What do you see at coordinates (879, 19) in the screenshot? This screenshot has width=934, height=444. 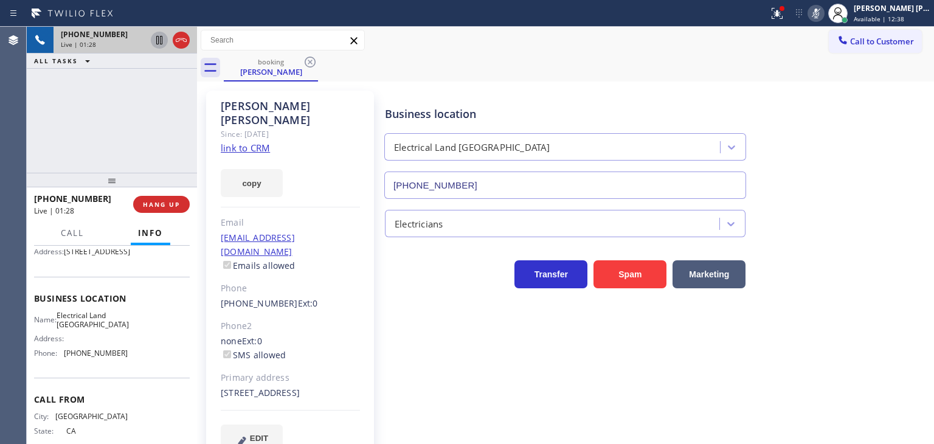 I see `span: Available | 12:38` at bounding box center [879, 19].